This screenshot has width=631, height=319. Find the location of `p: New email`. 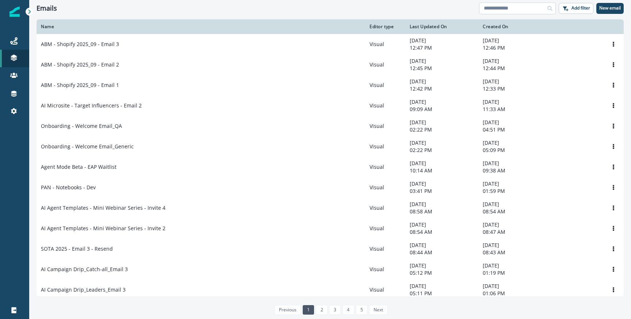

p: New email is located at coordinates (609, 8).